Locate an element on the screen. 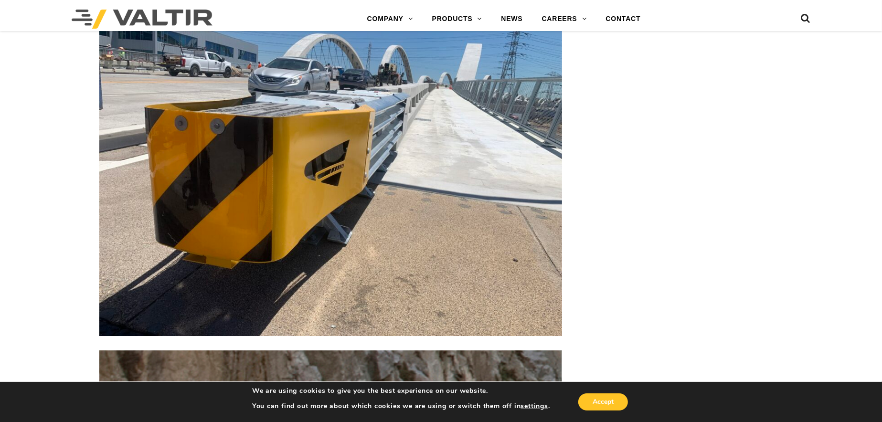  button: settings is located at coordinates (535, 407).